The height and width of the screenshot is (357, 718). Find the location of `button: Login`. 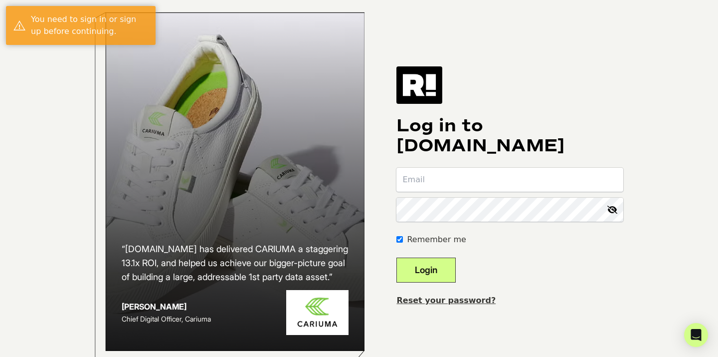

button: Login is located at coordinates (426, 270).